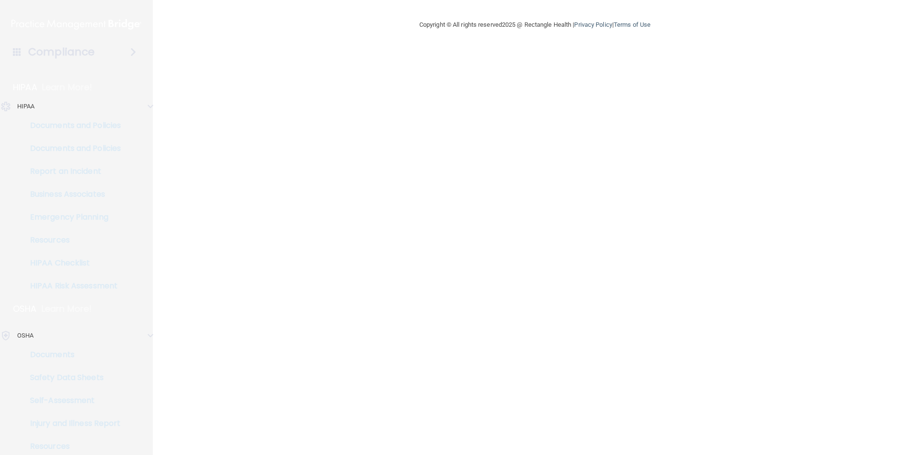 This screenshot has width=917, height=455. What do you see at coordinates (535, 25) in the screenshot?
I see `div: Copyright © All rights reserved 2025 @ Rectangle Health | |` at bounding box center [535, 25].